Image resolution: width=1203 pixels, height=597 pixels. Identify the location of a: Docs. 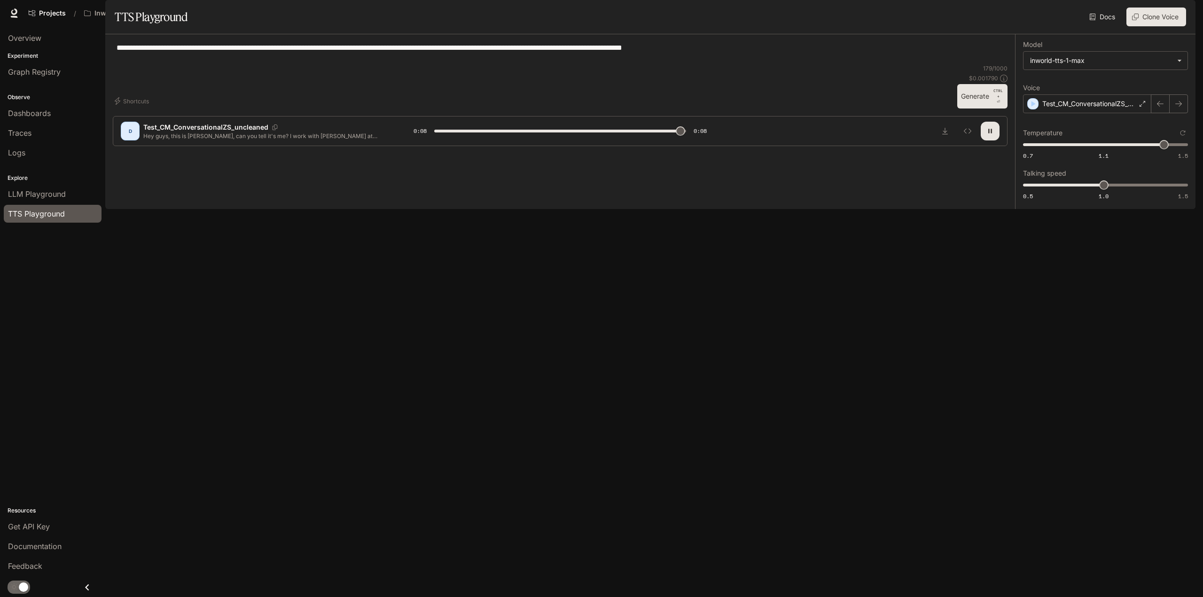
(1103, 17).